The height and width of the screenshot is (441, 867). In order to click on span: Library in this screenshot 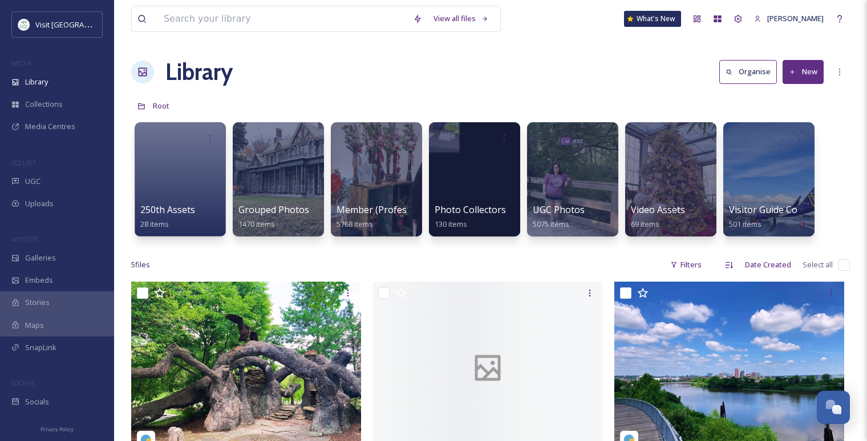, I will do `click(37, 82)`.